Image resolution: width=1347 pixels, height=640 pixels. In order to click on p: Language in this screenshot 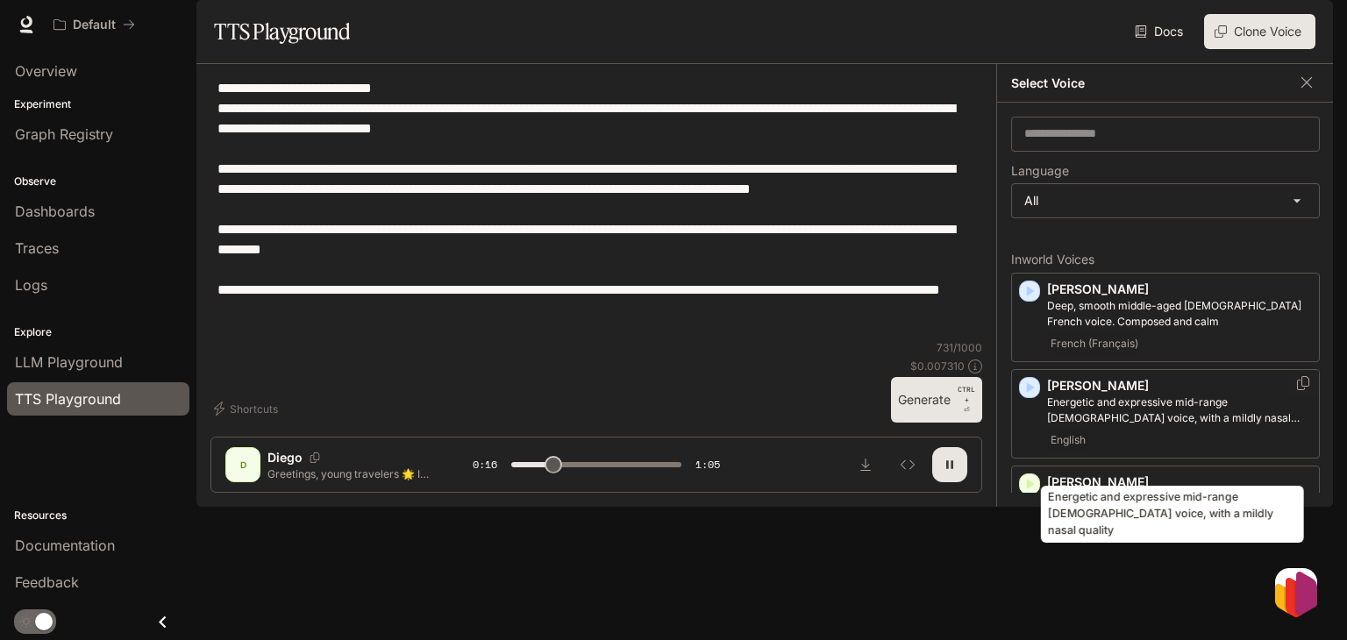, I will do `click(1040, 171)`.